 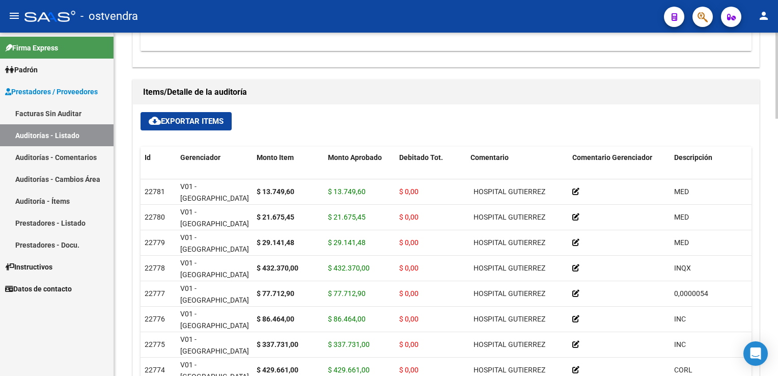 I want to click on span: Padrón, so click(x=21, y=70).